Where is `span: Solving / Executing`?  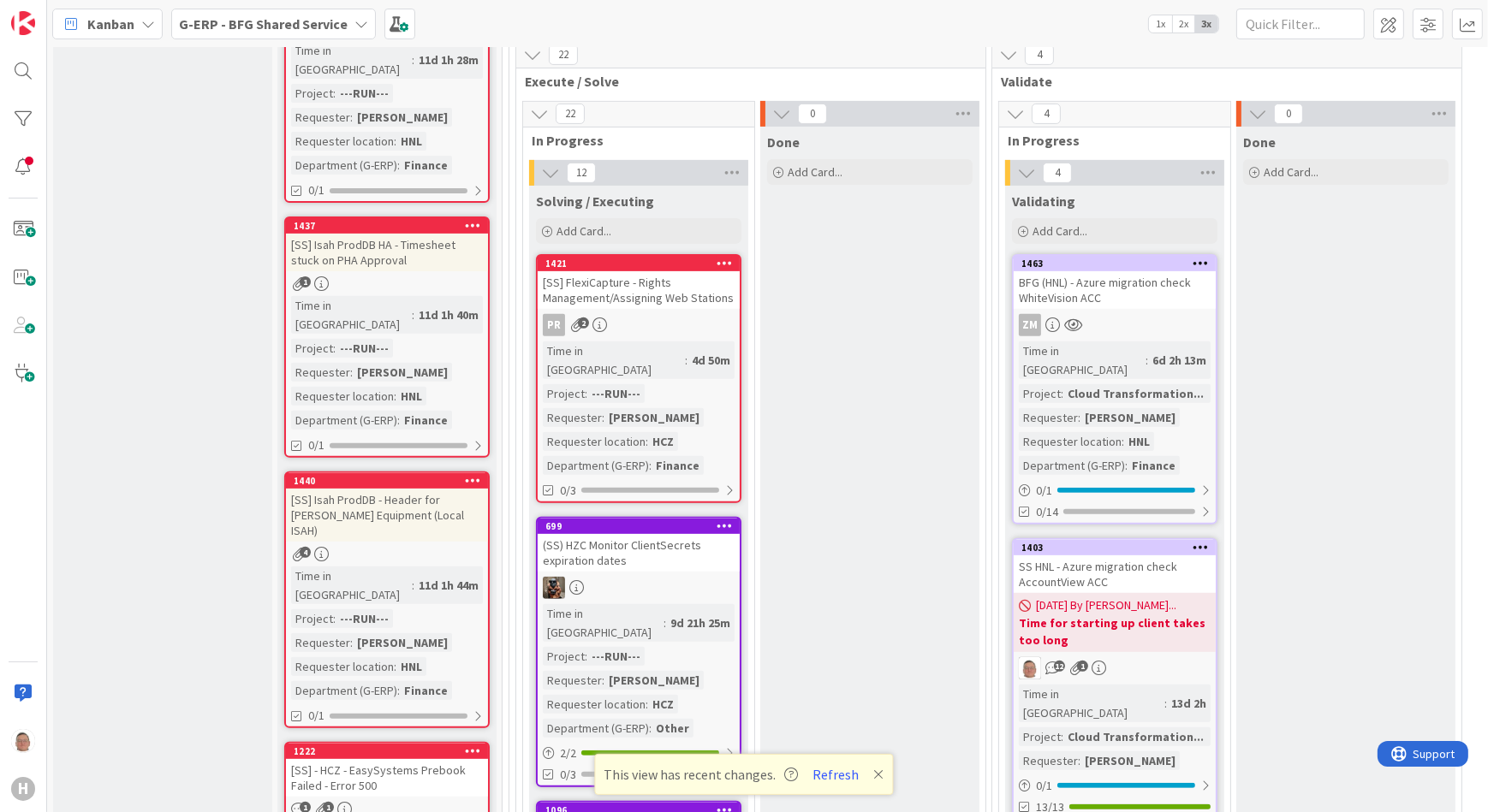
span: Solving / Executing is located at coordinates (595, 202).